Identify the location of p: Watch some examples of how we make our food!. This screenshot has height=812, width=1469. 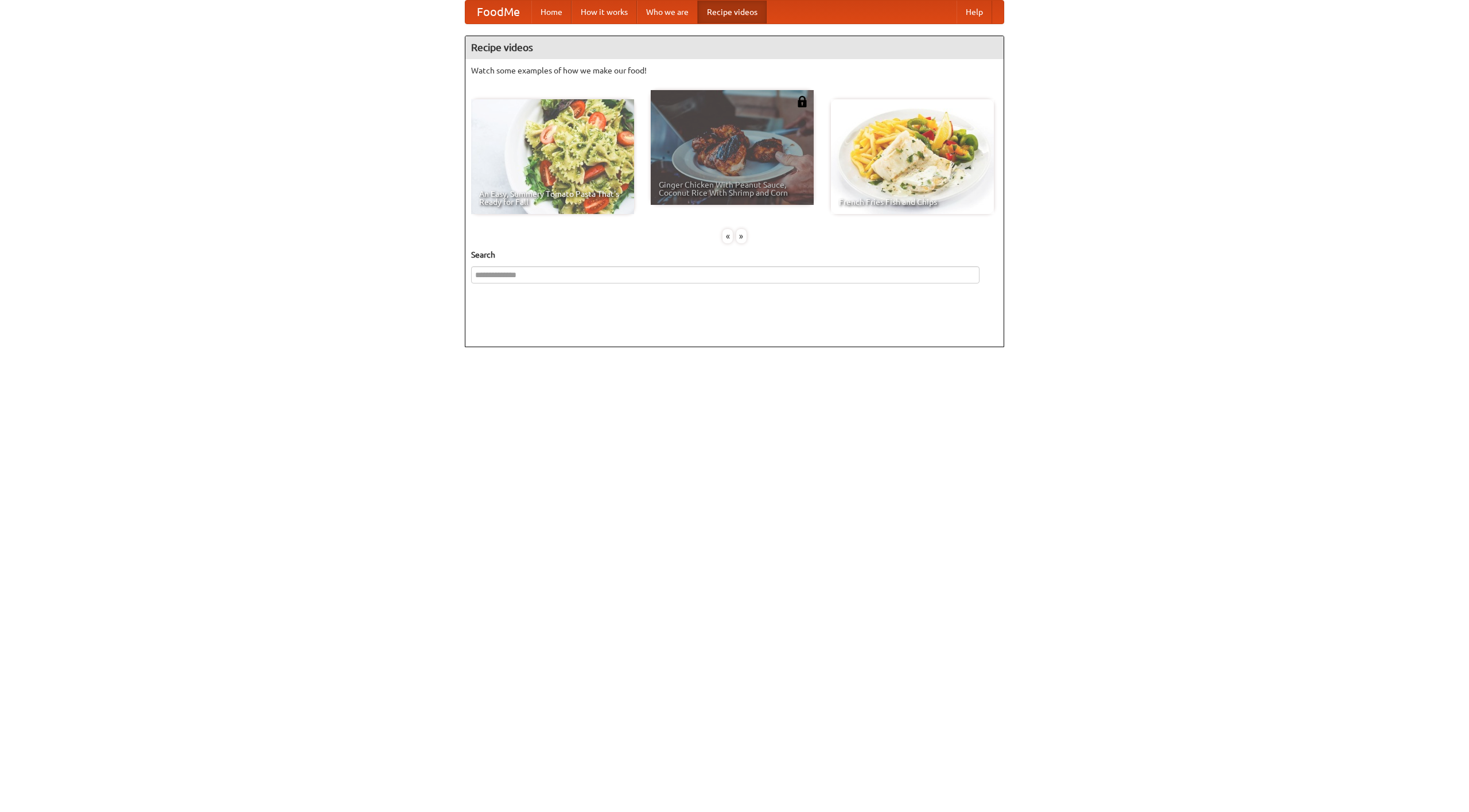
(734, 70).